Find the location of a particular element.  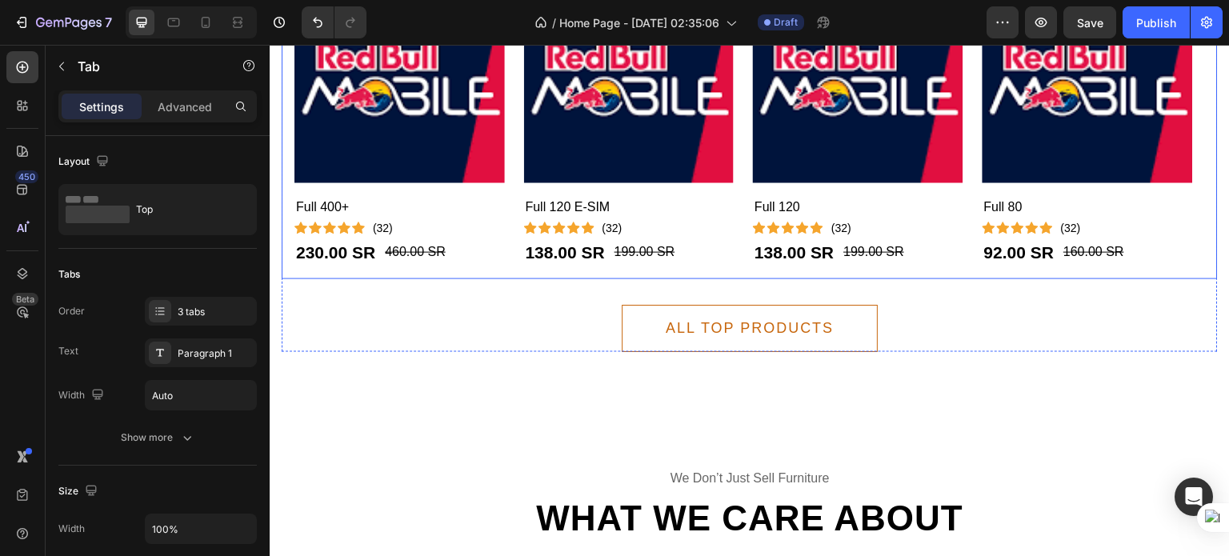

p: Tab is located at coordinates (146, 66).